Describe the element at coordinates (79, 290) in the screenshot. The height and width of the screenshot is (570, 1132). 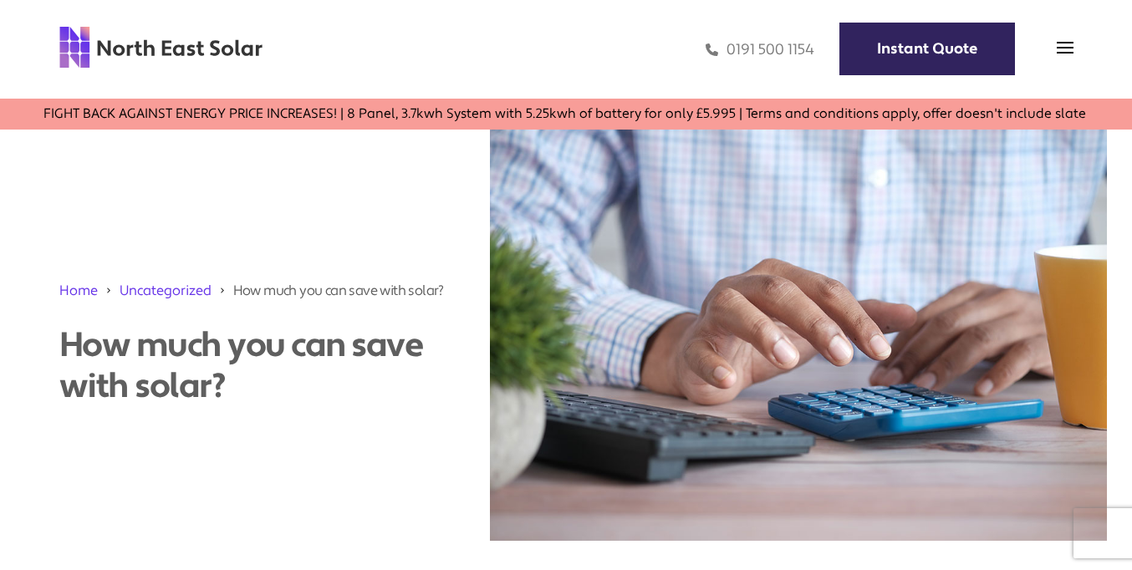
I see `a: Home` at that location.